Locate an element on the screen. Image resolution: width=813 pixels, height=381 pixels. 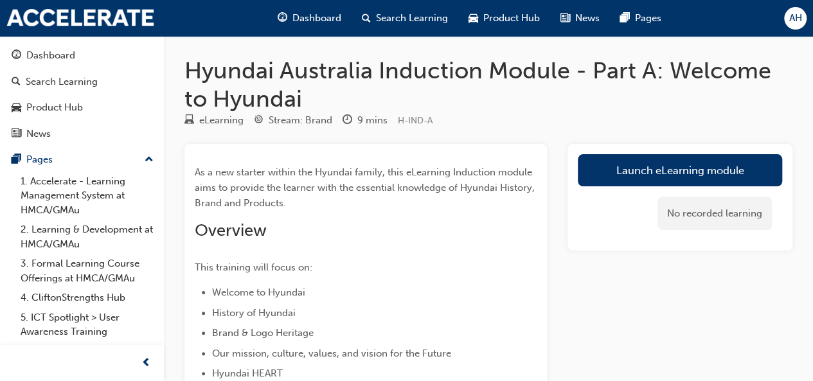
a: Launch eLearning module is located at coordinates (680, 170).